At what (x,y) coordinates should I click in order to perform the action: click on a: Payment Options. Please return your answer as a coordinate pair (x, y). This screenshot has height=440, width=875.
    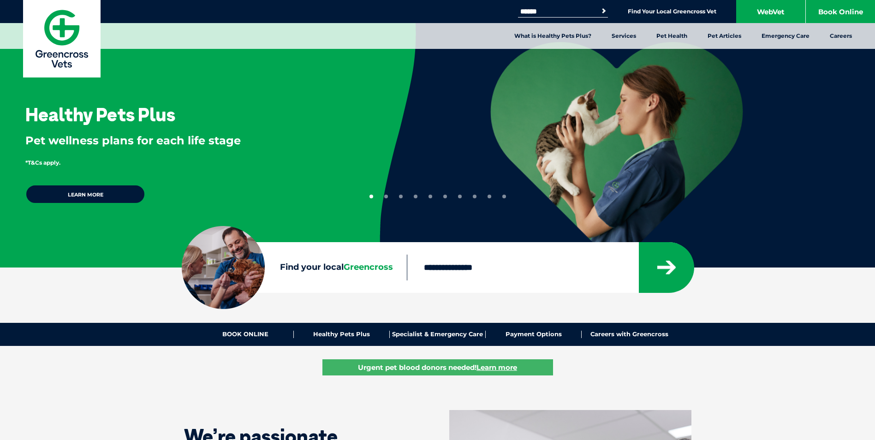
    Looking at the image, I should click on (533, 334).